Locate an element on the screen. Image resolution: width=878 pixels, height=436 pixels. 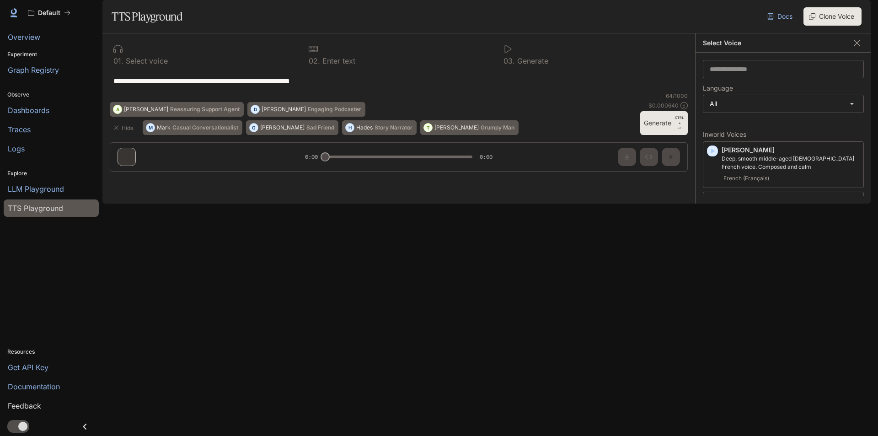
p: Default is located at coordinates (49, 13).